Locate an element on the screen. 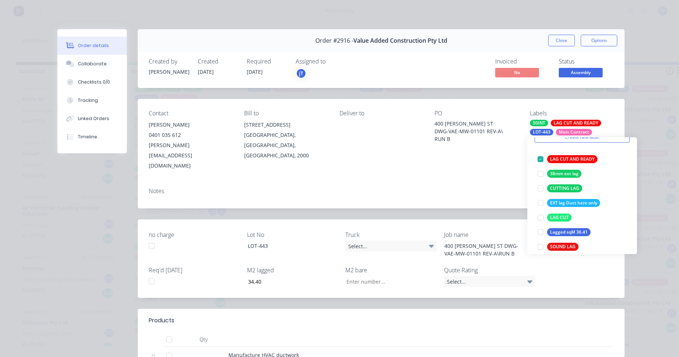 Image resolution: width=679 pixels, height=357 pixels. div: Required is located at coordinates (267, 61).